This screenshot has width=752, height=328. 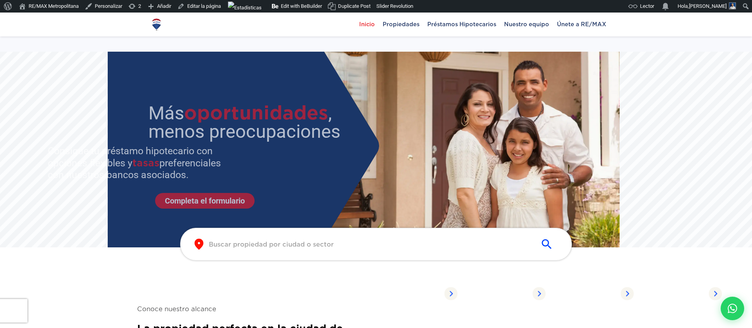 I want to click on input: Buscar propiedad por ciudad o sector, so click(x=369, y=244).